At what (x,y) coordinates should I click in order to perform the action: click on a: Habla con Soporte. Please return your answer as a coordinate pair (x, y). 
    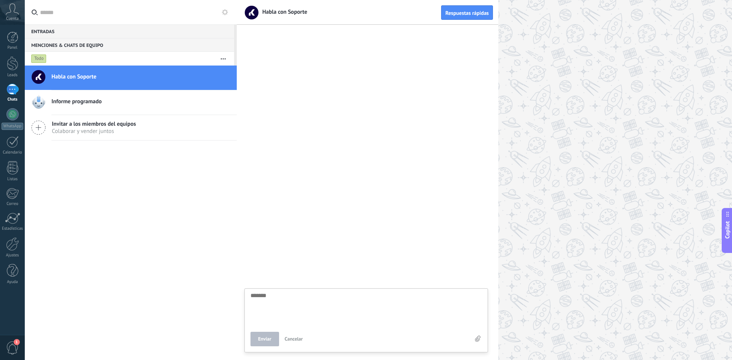
    Looking at the image, I should click on (131, 78).